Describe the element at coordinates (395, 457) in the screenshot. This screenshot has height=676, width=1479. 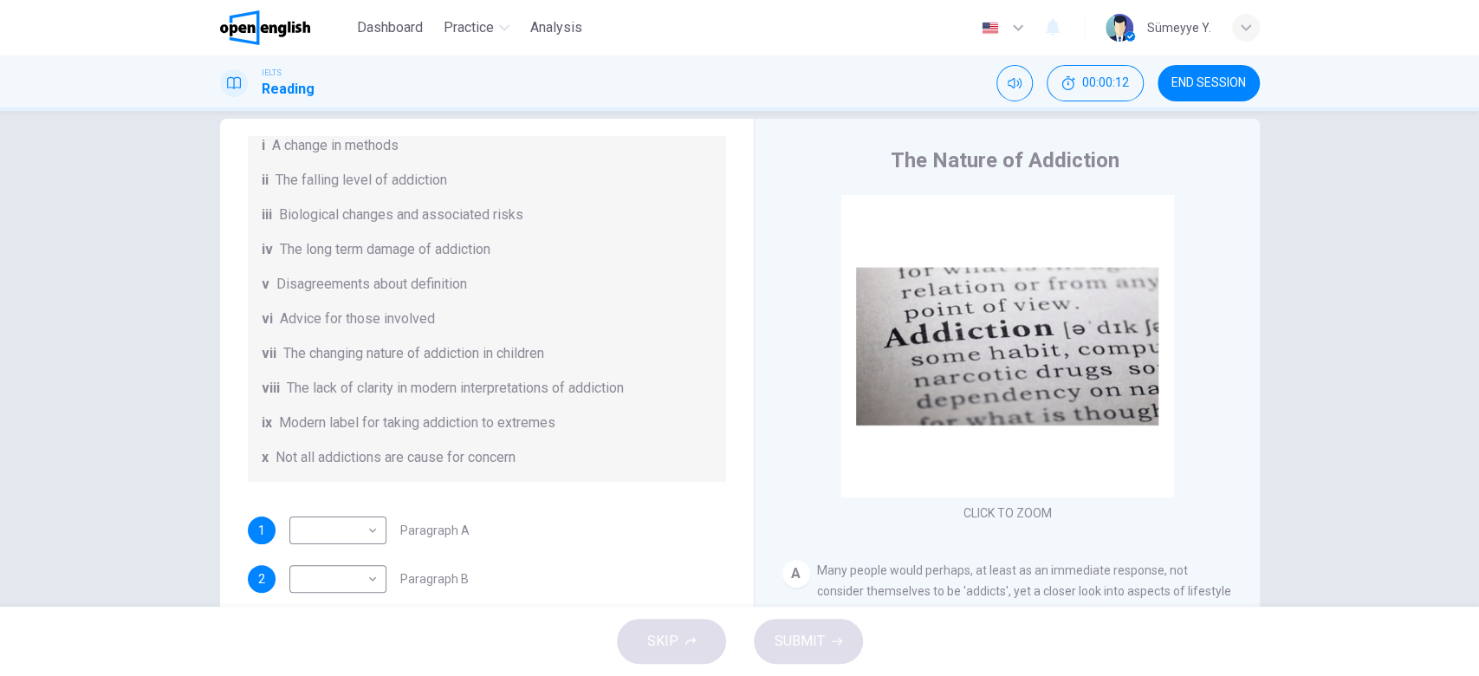
I see `span: Not all addictions are cause for concern` at that location.